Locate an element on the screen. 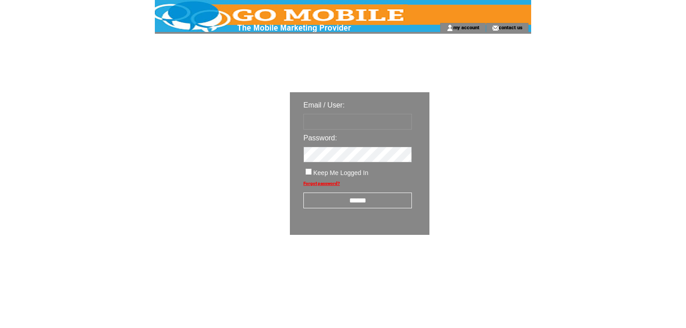 The image size is (686, 328). img: account_icon.gif;jsessionid=B227C5C2FA1018A339310346330572D4 is located at coordinates (450, 28).